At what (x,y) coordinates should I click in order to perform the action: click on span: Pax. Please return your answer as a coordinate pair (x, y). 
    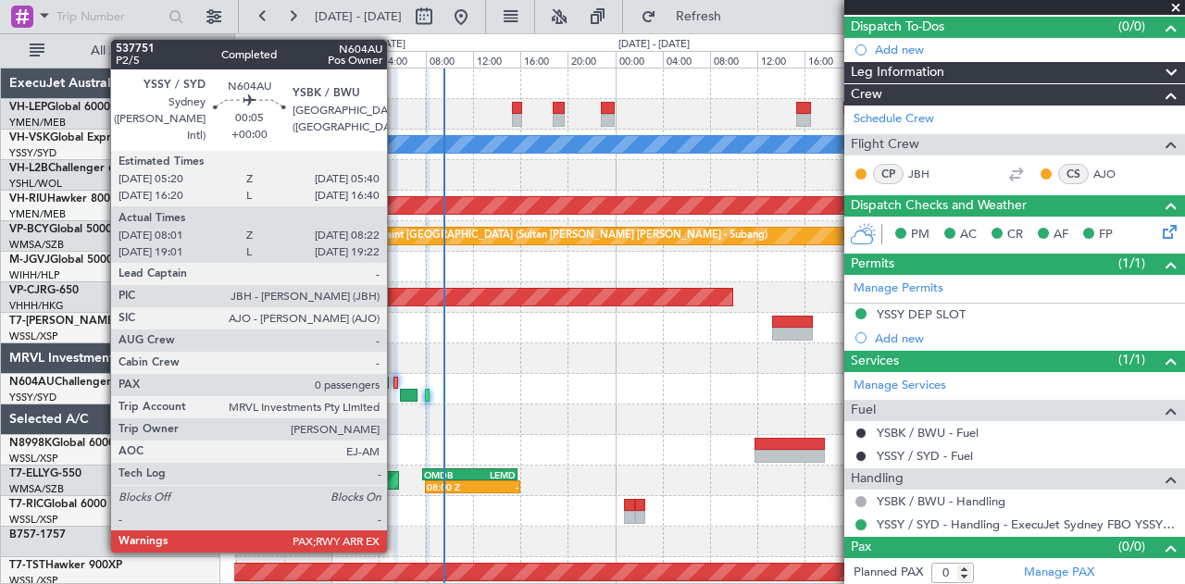
    Looking at the image, I should click on (861, 547).